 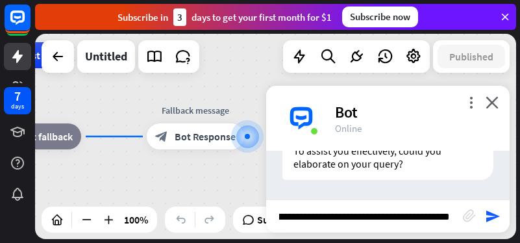 What do you see at coordinates (493, 216) in the screenshot?
I see `i: send` at bounding box center [493, 216].